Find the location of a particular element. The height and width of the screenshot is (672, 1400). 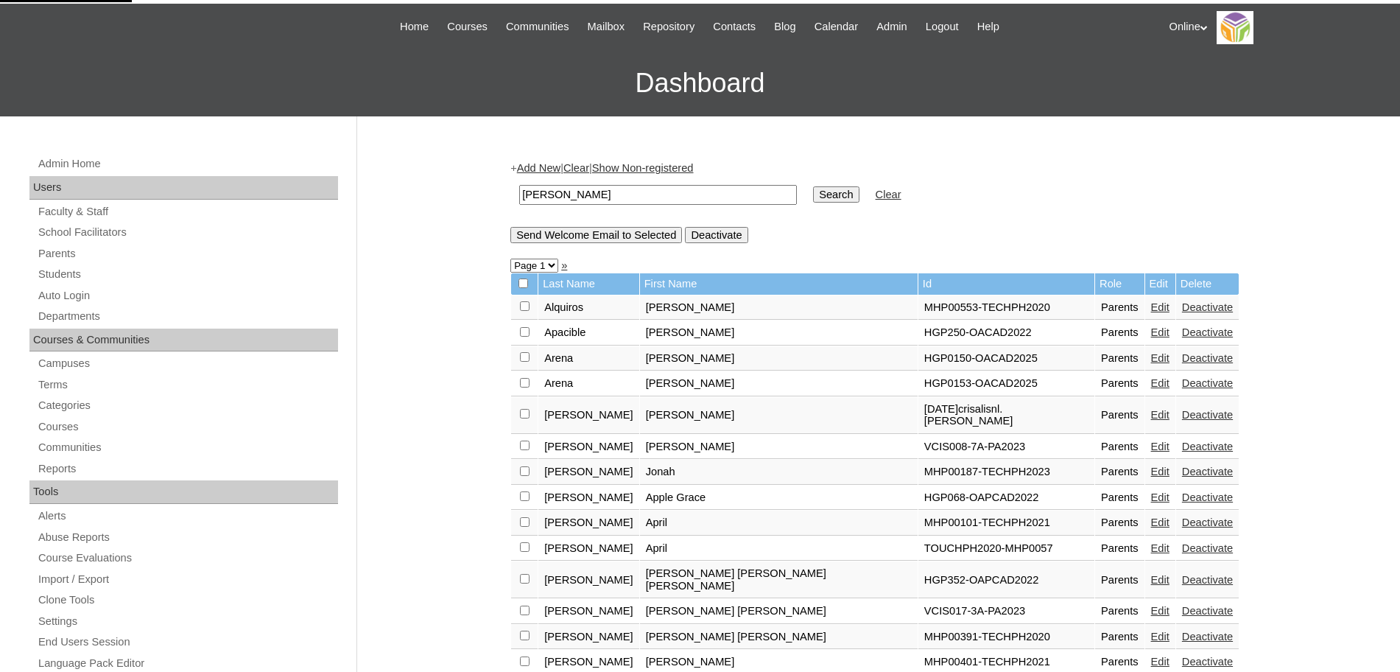

span: Calendar is located at coordinates (836, 27).